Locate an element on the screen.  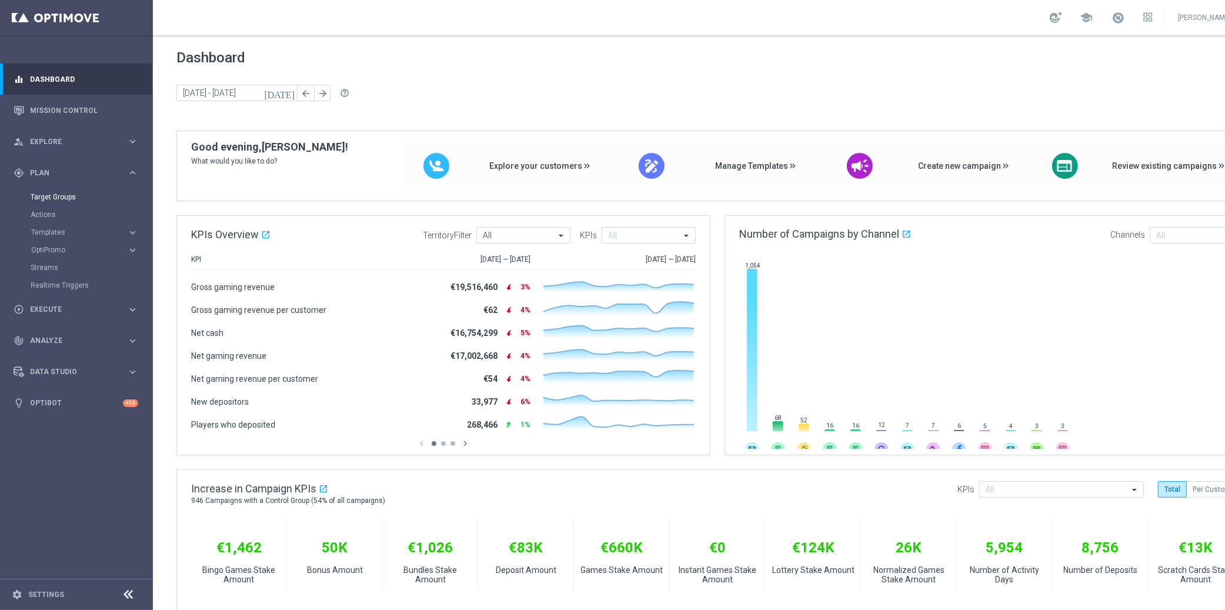
i: gps_fixed is located at coordinates (19, 173).